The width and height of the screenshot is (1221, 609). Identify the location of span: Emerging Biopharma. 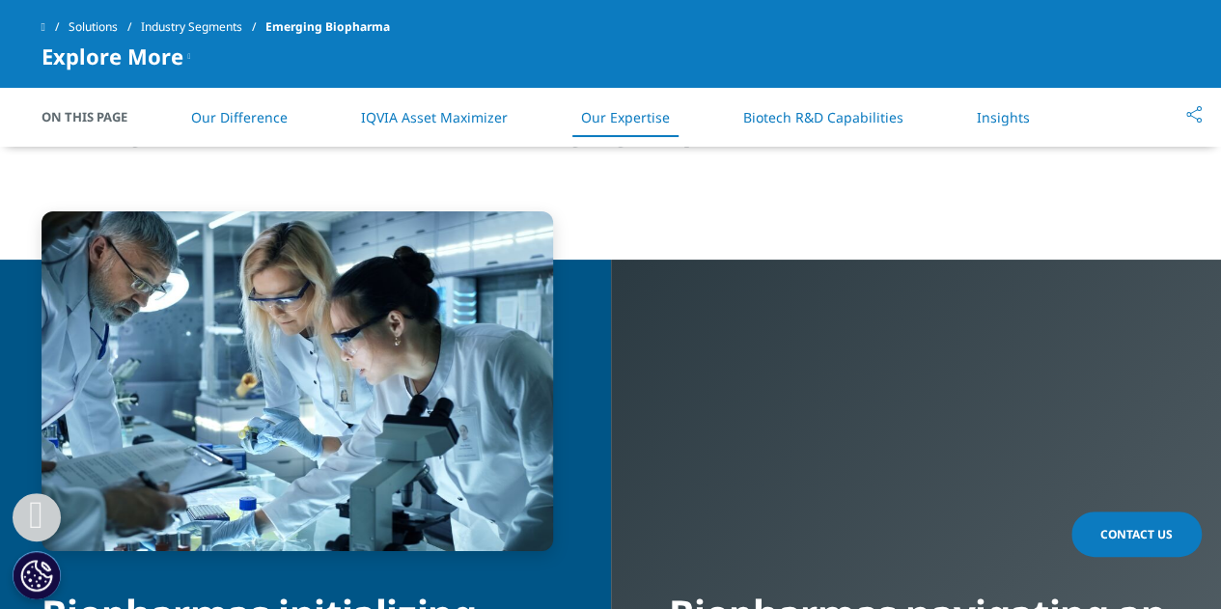
(327, 27).